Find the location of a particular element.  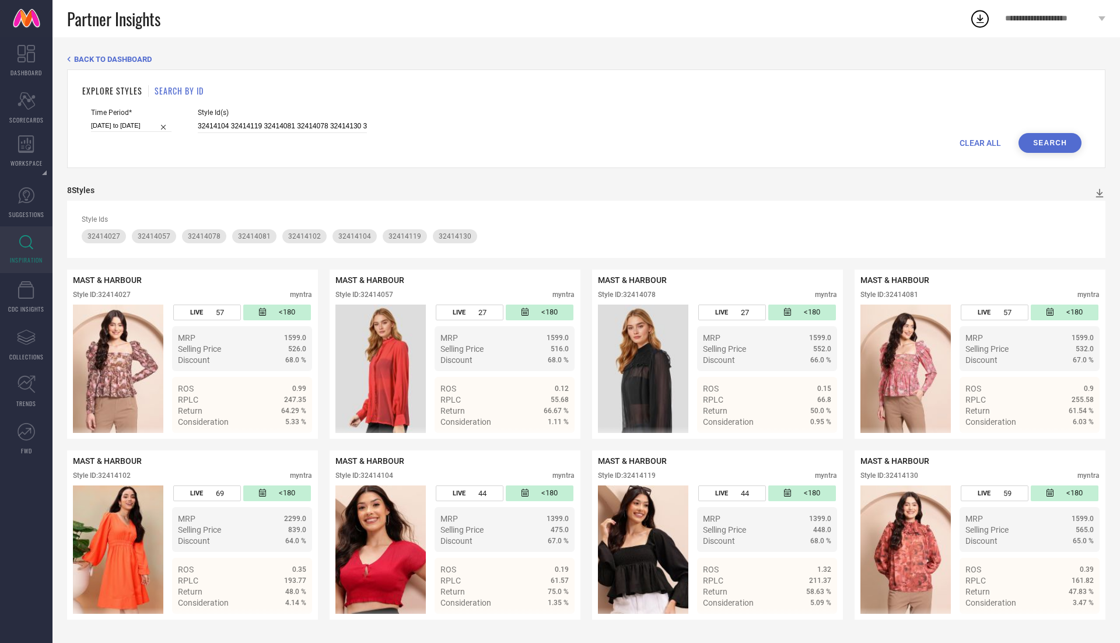

span: 526.0 is located at coordinates (297, 349).